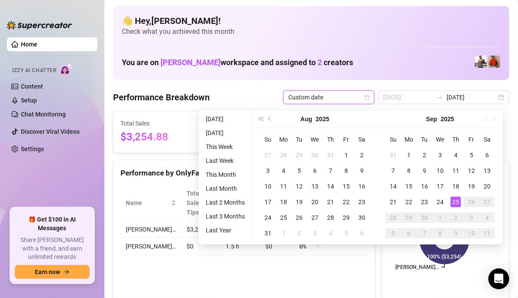  What do you see at coordinates (362, 155) in the screenshot?
I see `td: 2025-08-02` at bounding box center [362, 155].